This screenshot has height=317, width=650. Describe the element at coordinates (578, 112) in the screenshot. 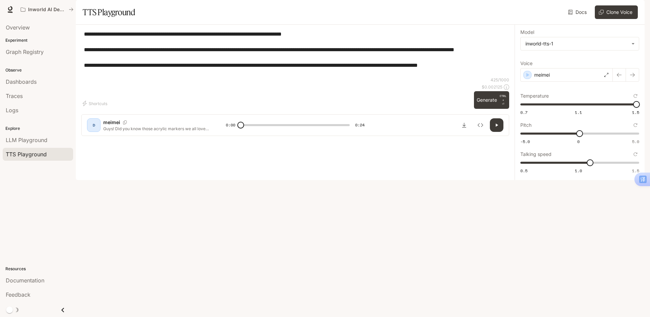

I see `span: 1.1` at that location.